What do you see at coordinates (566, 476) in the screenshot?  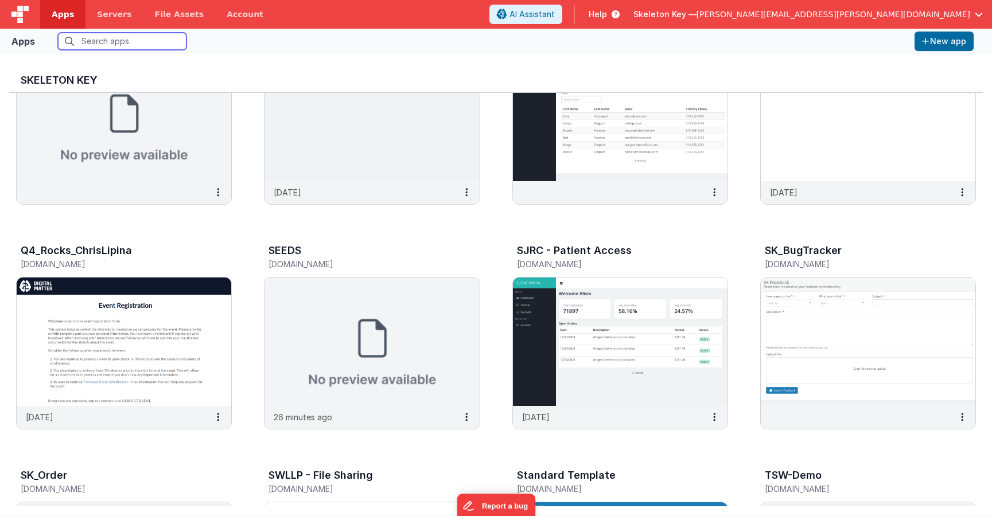 I see `h3: Standard Template` at bounding box center [566, 476].